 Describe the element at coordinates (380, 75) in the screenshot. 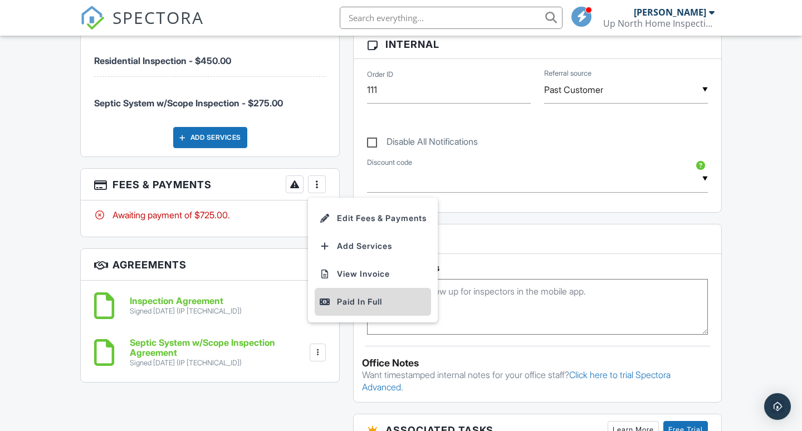

I see `label: Order ID` at that location.